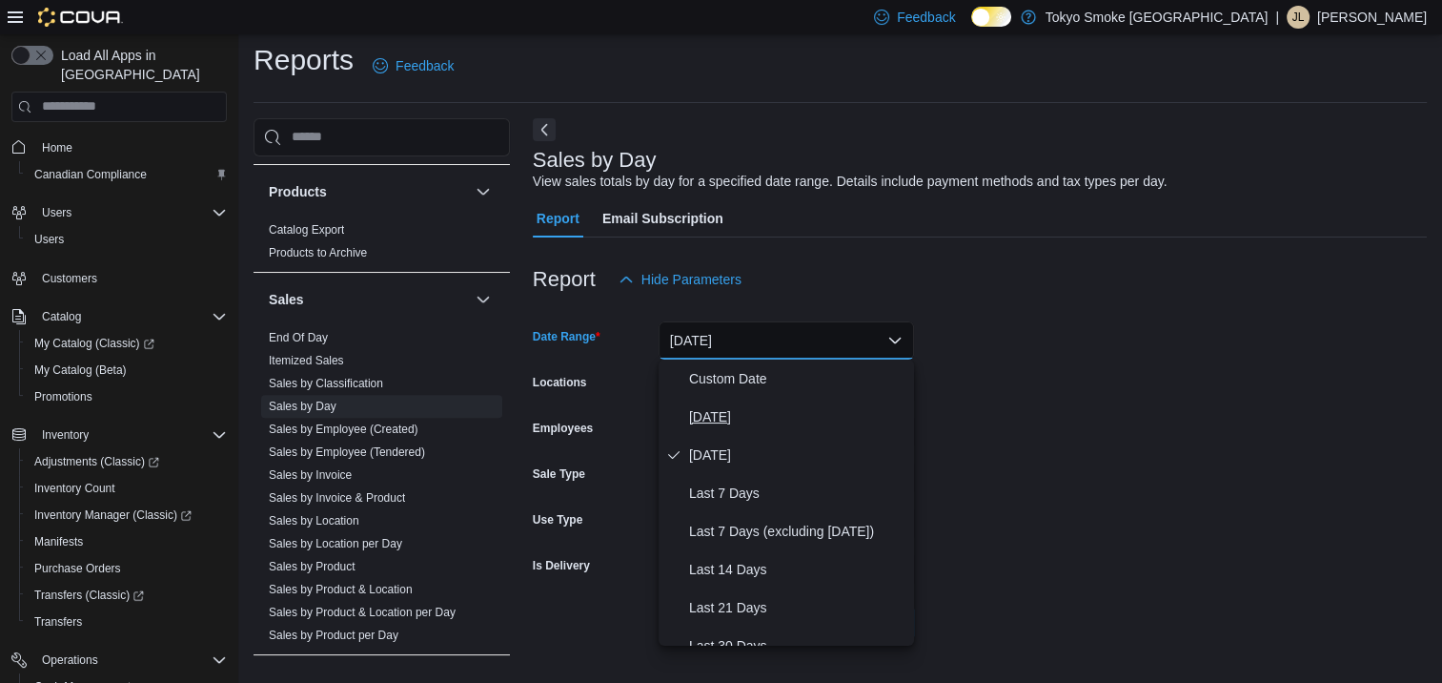 This screenshot has width=1442, height=683. I want to click on span: Sales by Classification, so click(326, 383).